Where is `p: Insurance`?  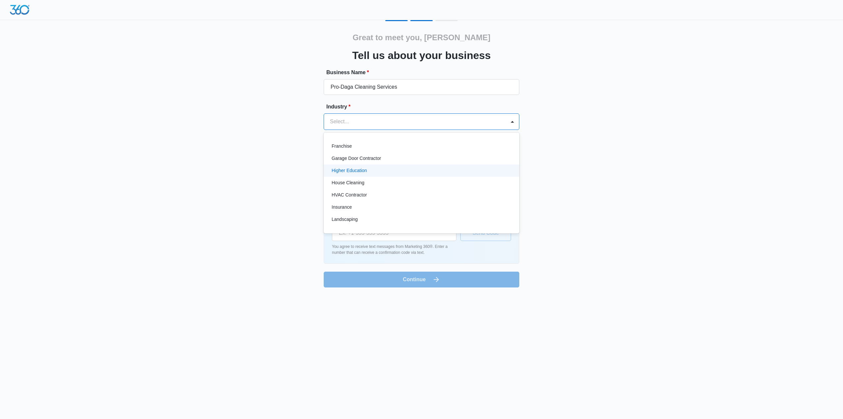 p: Insurance is located at coordinates (342, 207).